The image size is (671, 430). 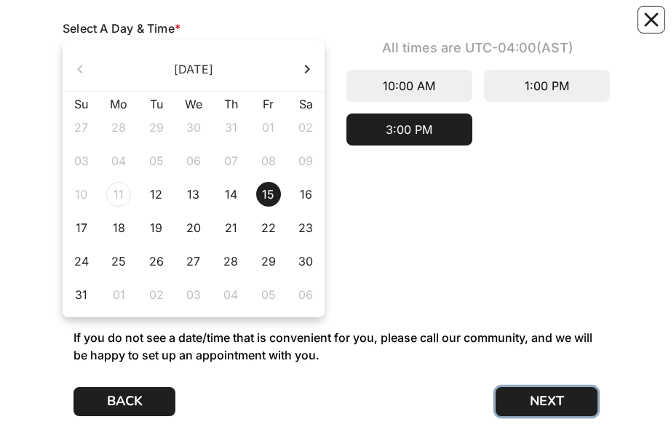 What do you see at coordinates (81, 295) in the screenshot?
I see `div: 31` at bounding box center [81, 295].